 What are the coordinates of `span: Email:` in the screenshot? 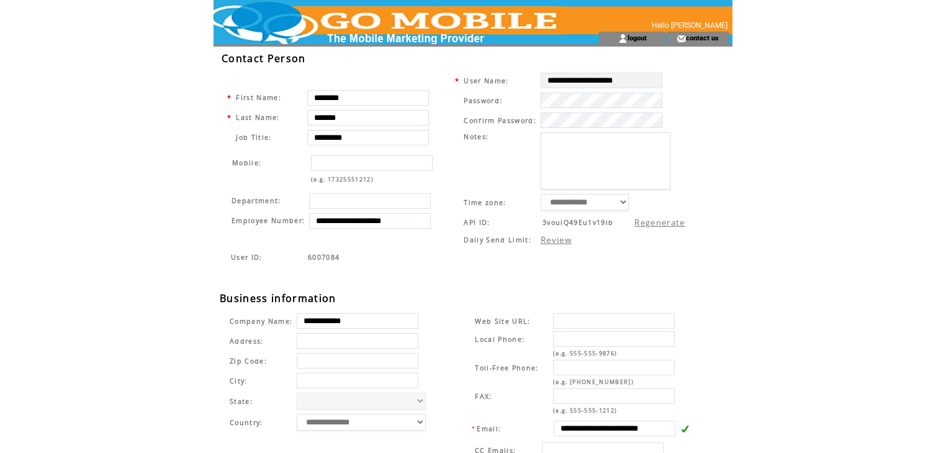 It's located at (489, 428).